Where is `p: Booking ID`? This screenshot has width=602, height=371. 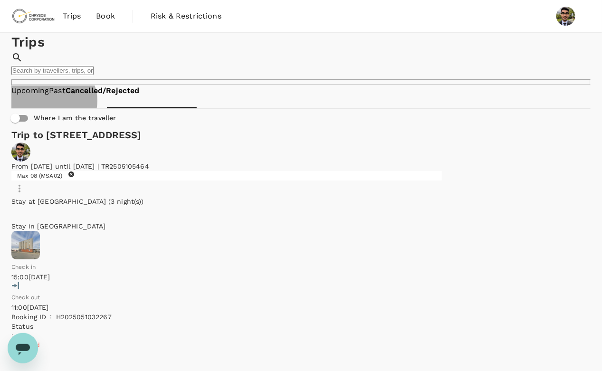
p: Booking ID is located at coordinates (29, 317).